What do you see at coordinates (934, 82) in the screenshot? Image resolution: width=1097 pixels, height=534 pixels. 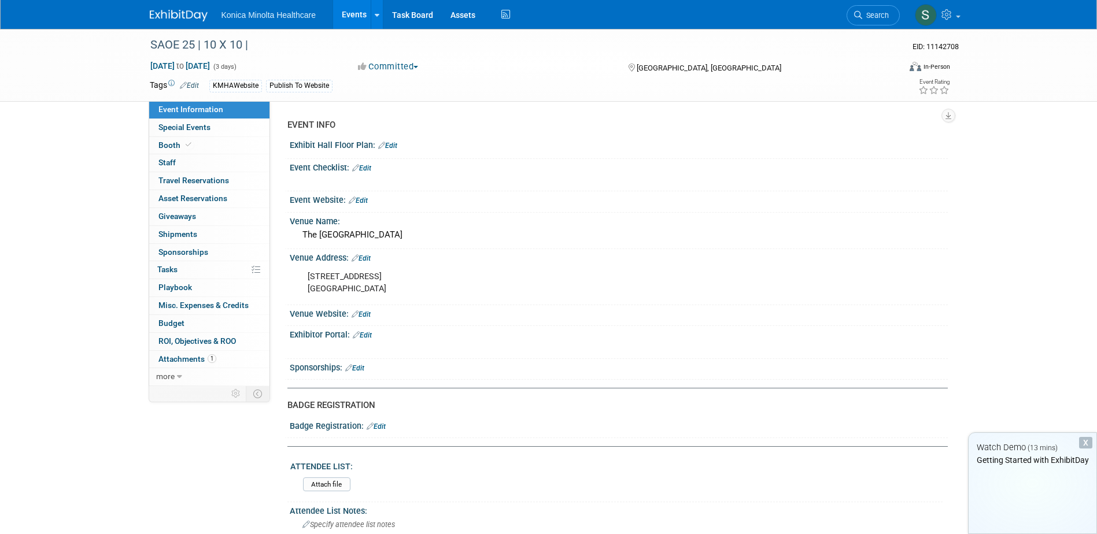 I see `div: Event Rating` at bounding box center [934, 82].